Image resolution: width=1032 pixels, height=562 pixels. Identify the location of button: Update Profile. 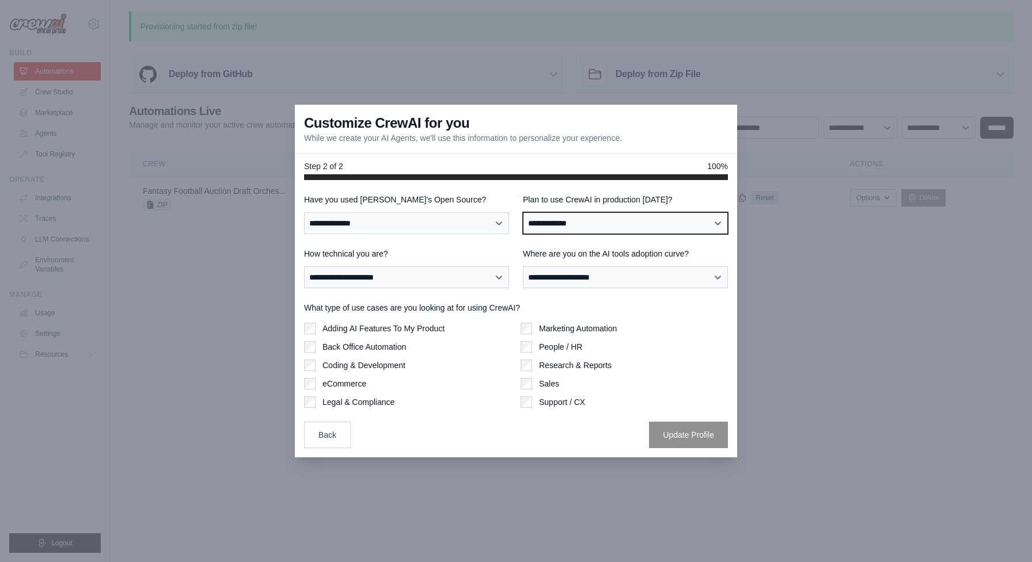
(688, 435).